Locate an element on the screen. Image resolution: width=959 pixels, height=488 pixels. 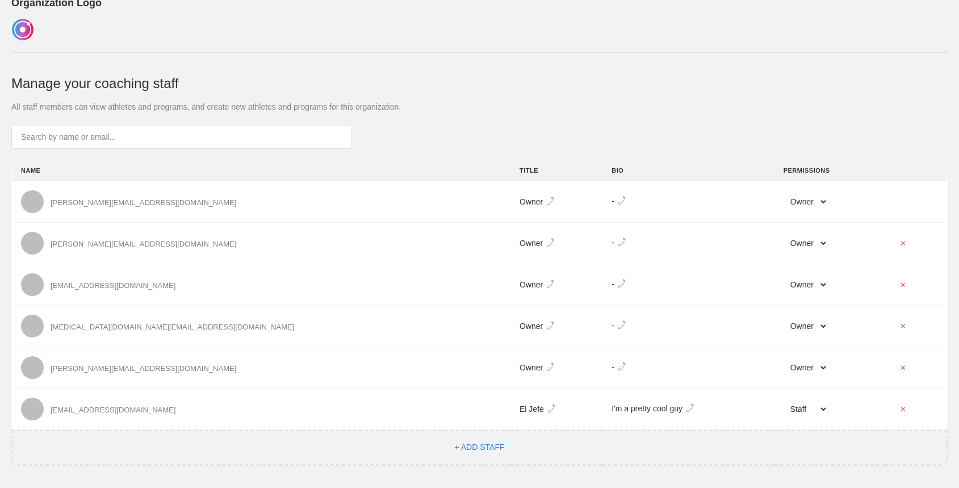
p: All staff members can view athletes and programs, and create new athletes and programs for this o... is located at coordinates (479, 107).